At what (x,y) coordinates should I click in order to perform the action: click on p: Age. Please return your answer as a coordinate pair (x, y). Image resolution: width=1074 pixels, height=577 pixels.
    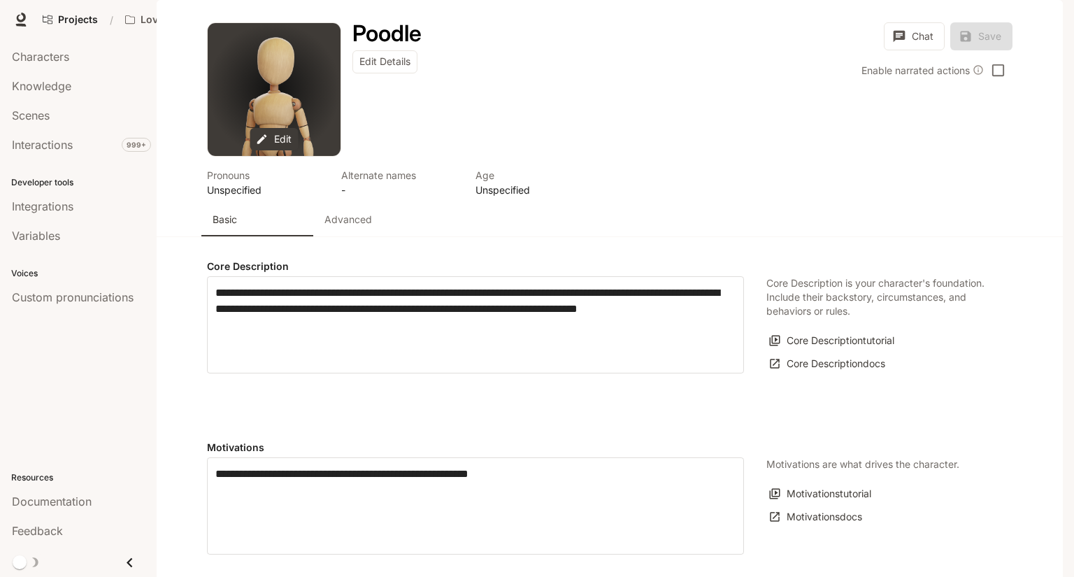
    Looking at the image, I should click on (534, 175).